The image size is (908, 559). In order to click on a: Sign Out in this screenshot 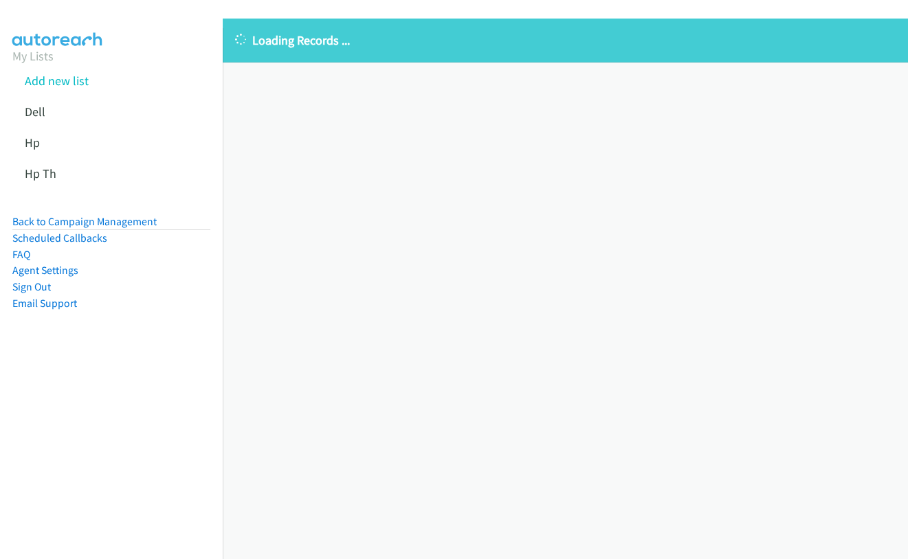, I will do `click(32, 287)`.